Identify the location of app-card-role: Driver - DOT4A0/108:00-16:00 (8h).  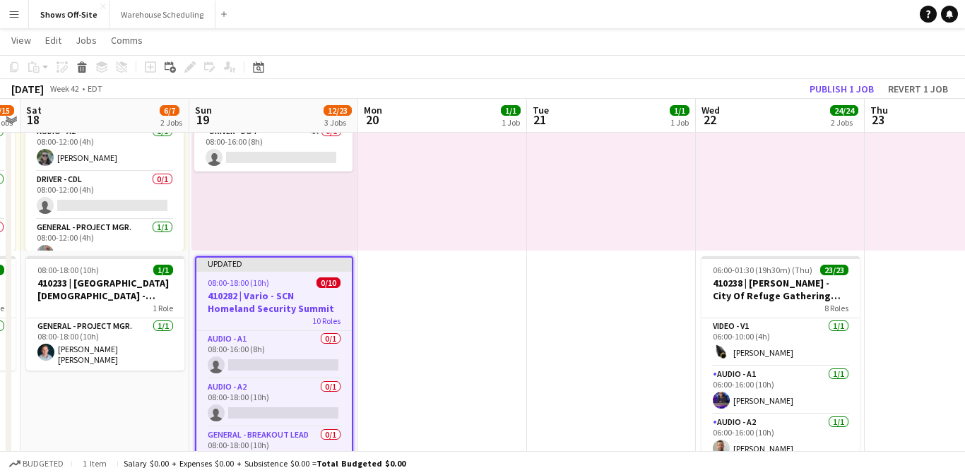
(273, 148).